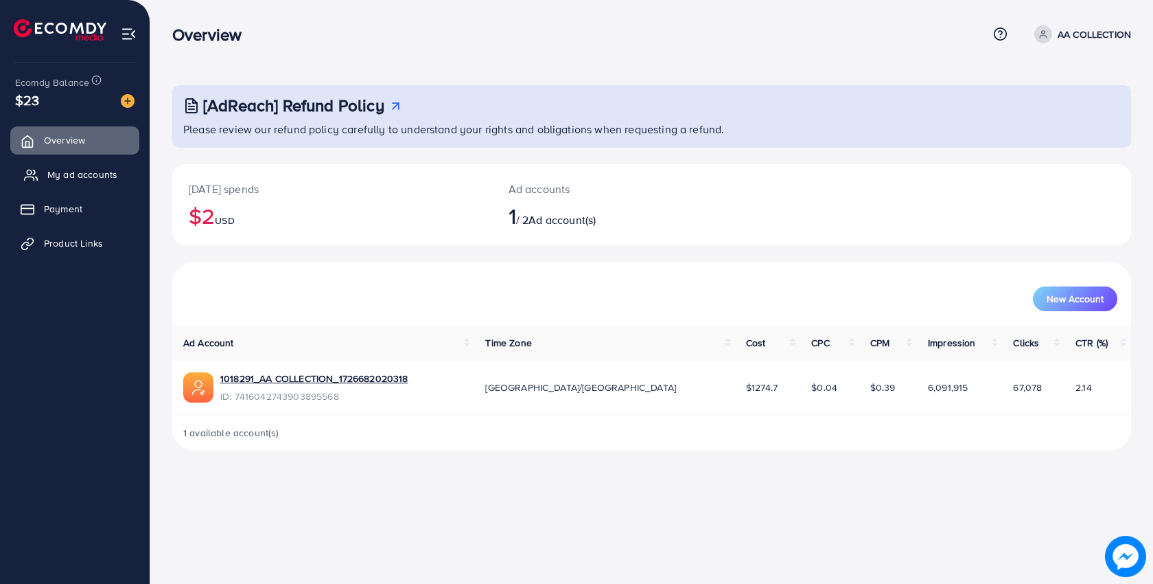  What do you see at coordinates (75, 140) in the screenshot?
I see `a: Overview` at bounding box center [75, 140].